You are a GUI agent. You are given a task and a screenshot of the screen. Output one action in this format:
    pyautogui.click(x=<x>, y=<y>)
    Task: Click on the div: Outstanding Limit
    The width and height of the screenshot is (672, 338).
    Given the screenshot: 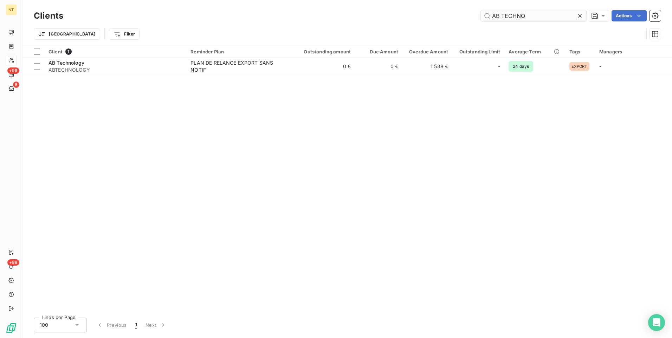 What is the action you would take?
    pyautogui.click(x=478, y=52)
    